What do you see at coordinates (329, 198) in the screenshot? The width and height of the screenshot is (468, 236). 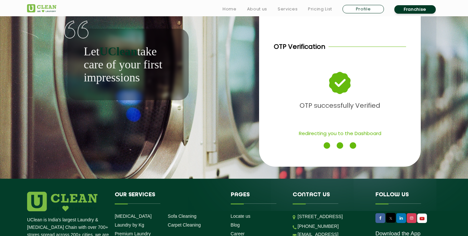 I see `h4: Contact us` at bounding box center [329, 198].